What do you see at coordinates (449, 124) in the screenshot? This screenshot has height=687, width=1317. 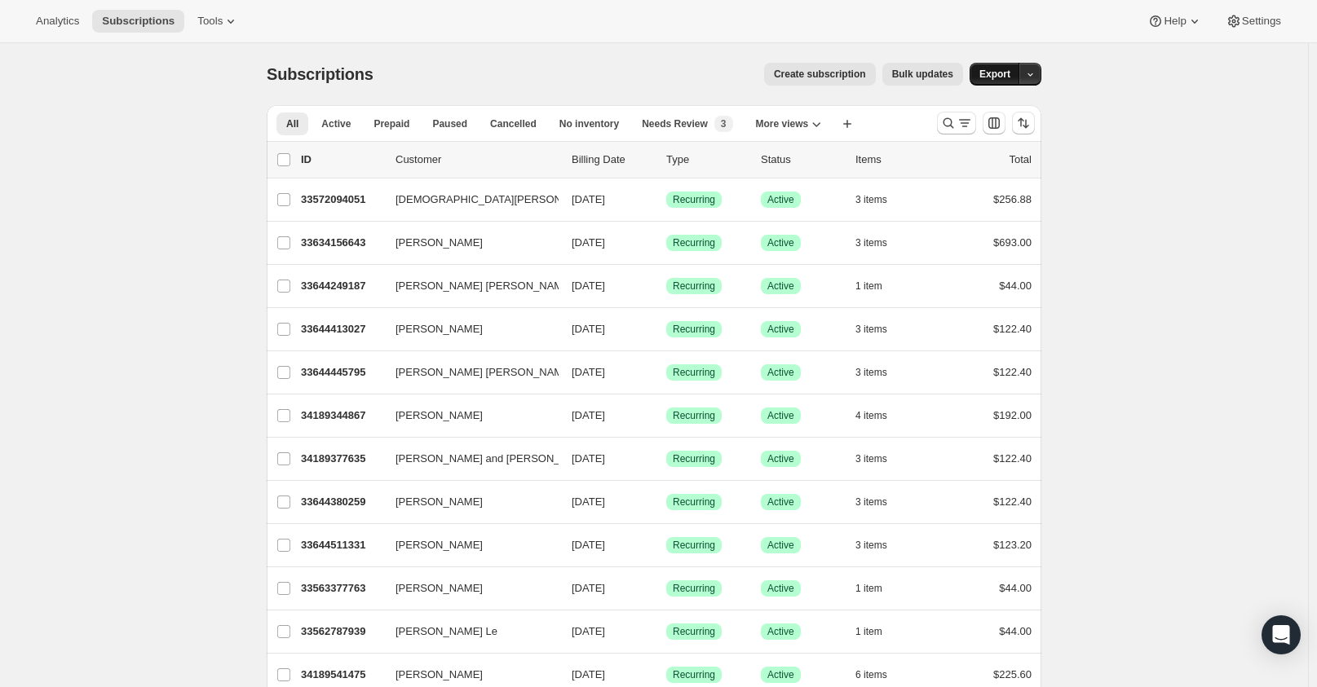 I see `span: Paused` at bounding box center [449, 124].